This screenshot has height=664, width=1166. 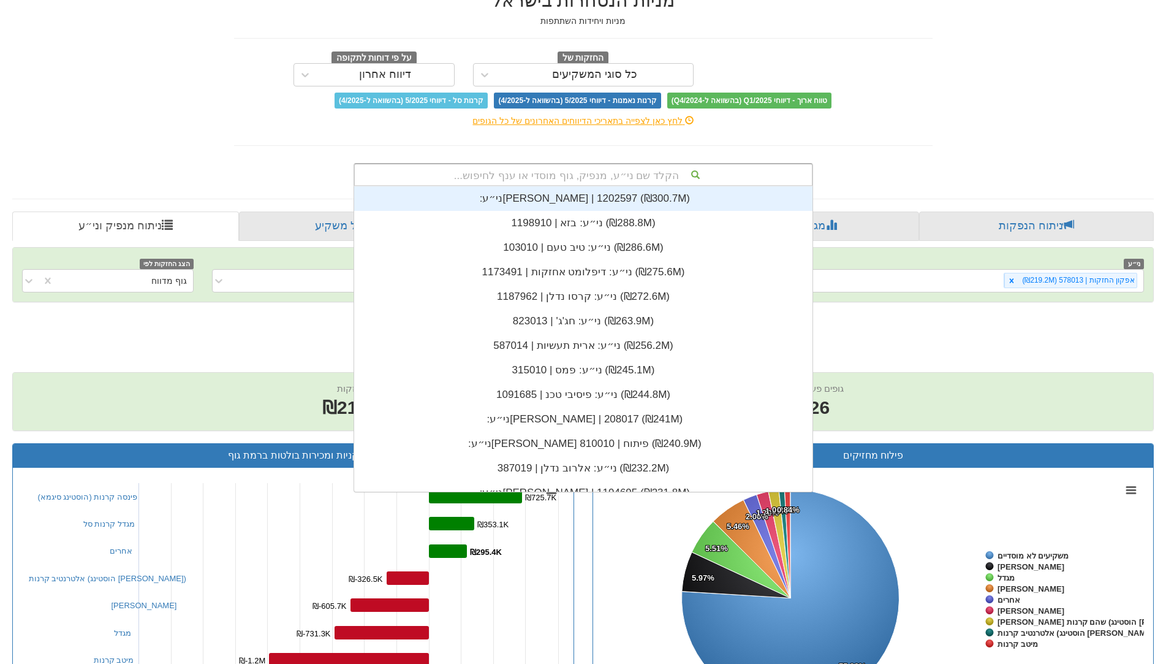 What do you see at coordinates (167, 263) in the screenshot?
I see `span: הצג החזקות לפי` at bounding box center [167, 263].